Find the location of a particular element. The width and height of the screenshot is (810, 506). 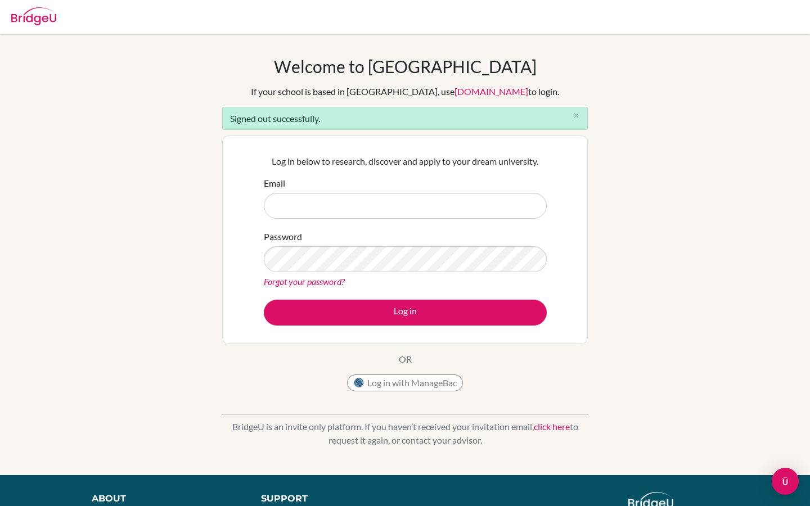

a: click here is located at coordinates (552, 427).